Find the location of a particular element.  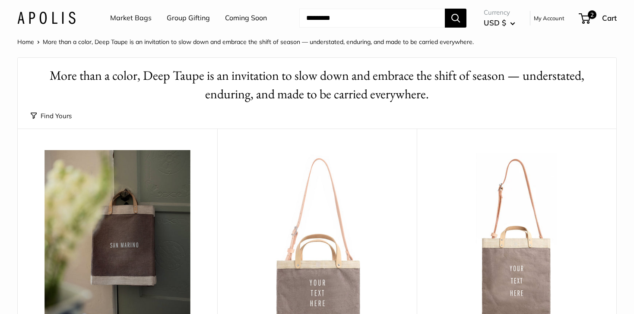

button: Search is located at coordinates (456, 18).